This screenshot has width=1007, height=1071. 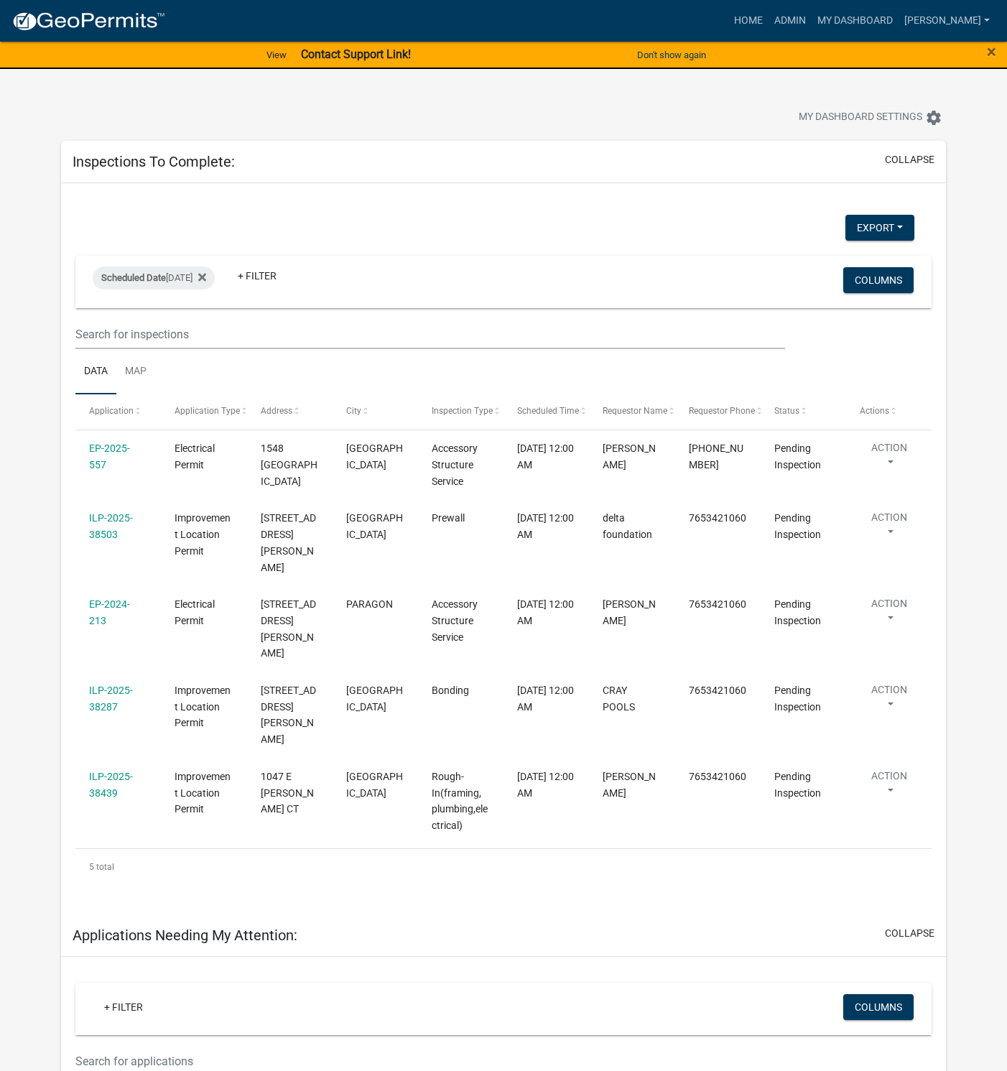 I want to click on span: 317-373-1314, so click(x=716, y=456).